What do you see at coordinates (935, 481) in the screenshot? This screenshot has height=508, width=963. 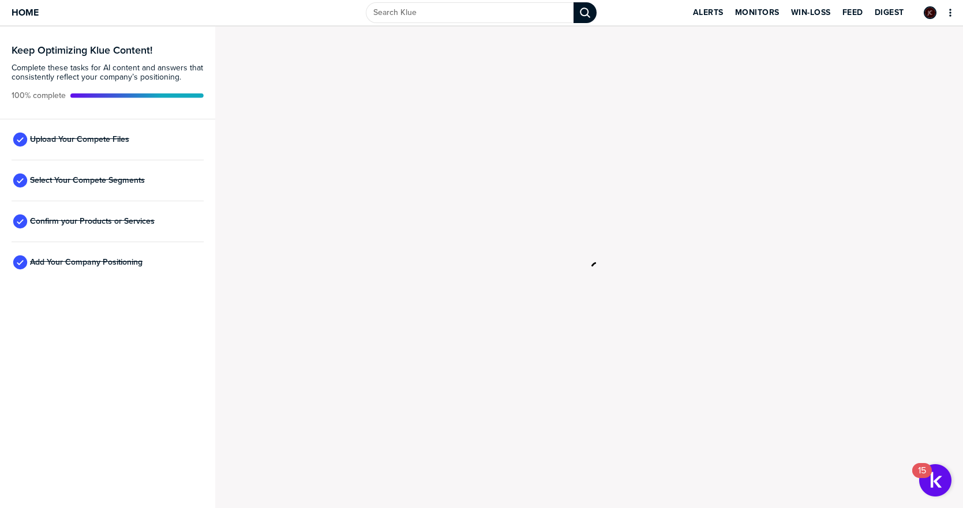 I see `button: Open Resource Center, 15 new notifications` at bounding box center [935, 481].